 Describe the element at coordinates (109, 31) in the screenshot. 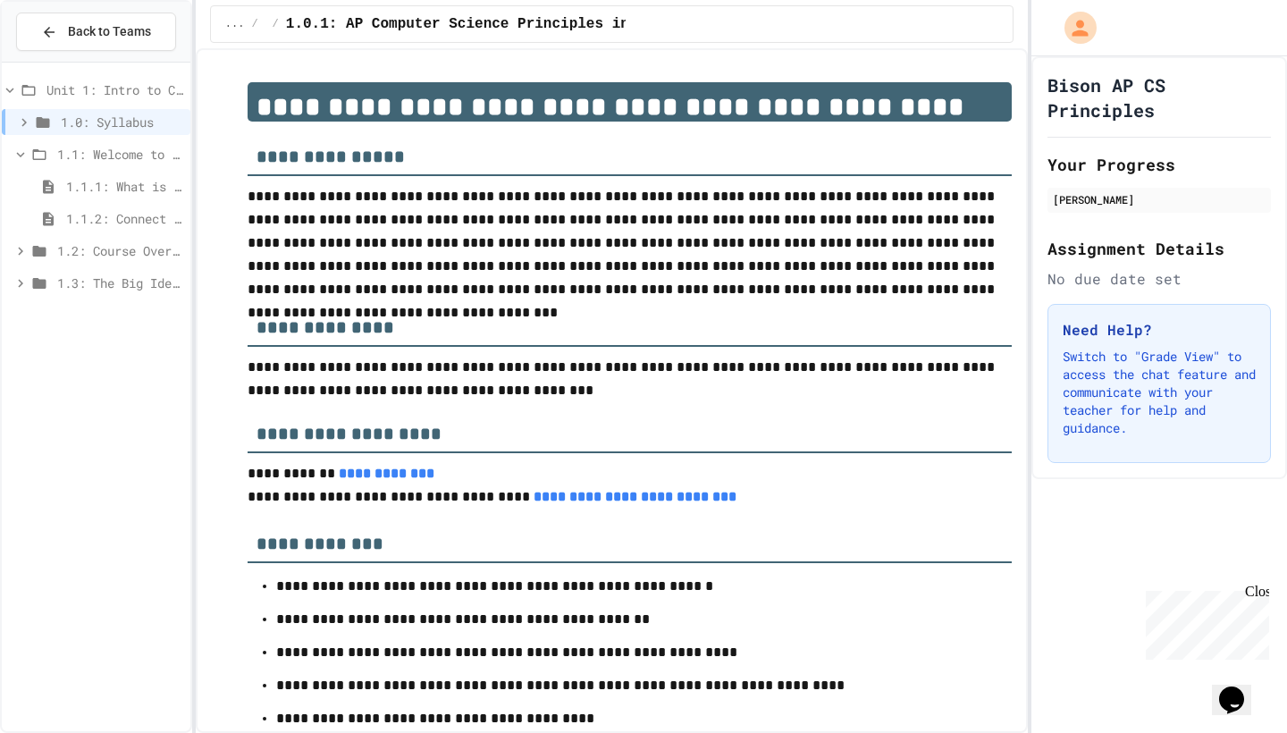

I see `span: Back to Teams` at that location.